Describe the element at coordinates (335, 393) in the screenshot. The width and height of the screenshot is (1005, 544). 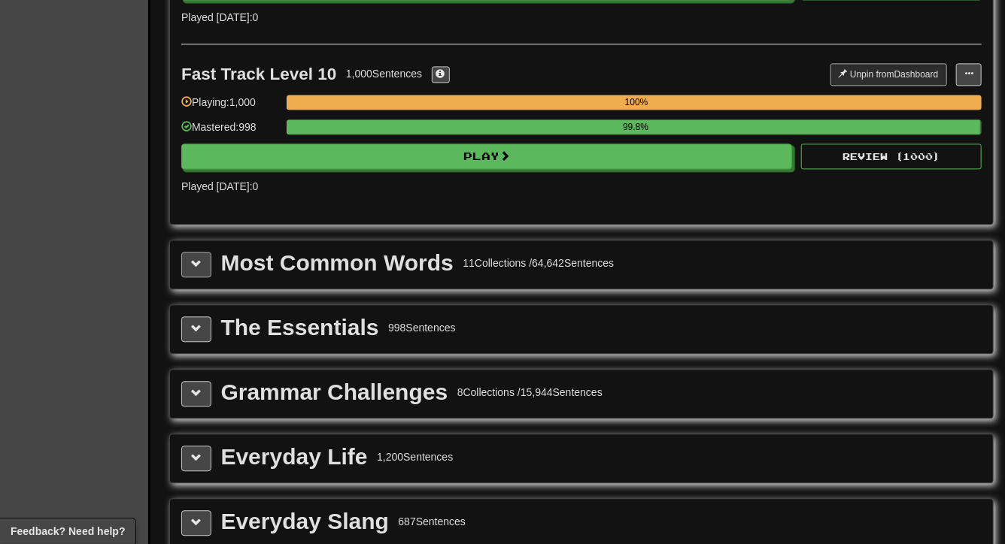
I see `div: Grammar Challenges` at that location.